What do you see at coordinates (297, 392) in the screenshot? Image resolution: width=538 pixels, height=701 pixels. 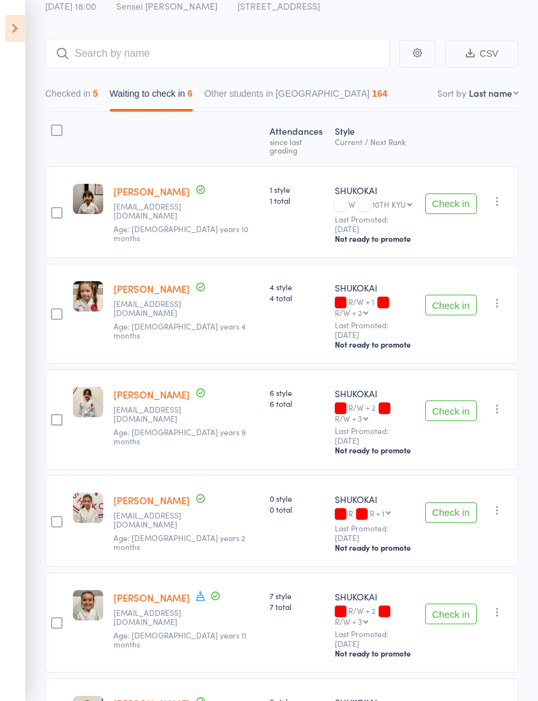 I see `span: 6 style` at bounding box center [297, 392].